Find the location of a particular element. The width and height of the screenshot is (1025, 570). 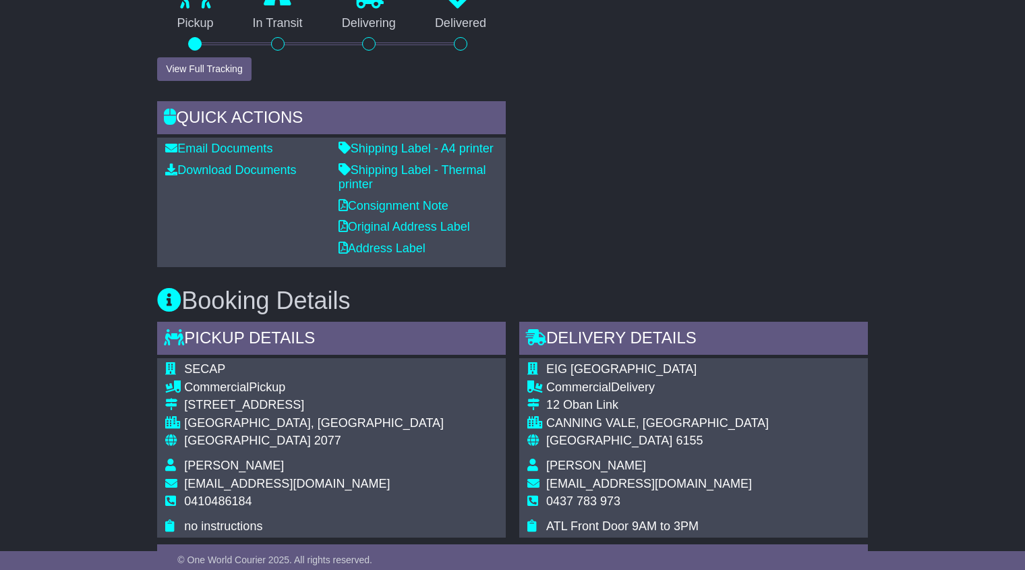

p: Delivering is located at coordinates (369, 24).